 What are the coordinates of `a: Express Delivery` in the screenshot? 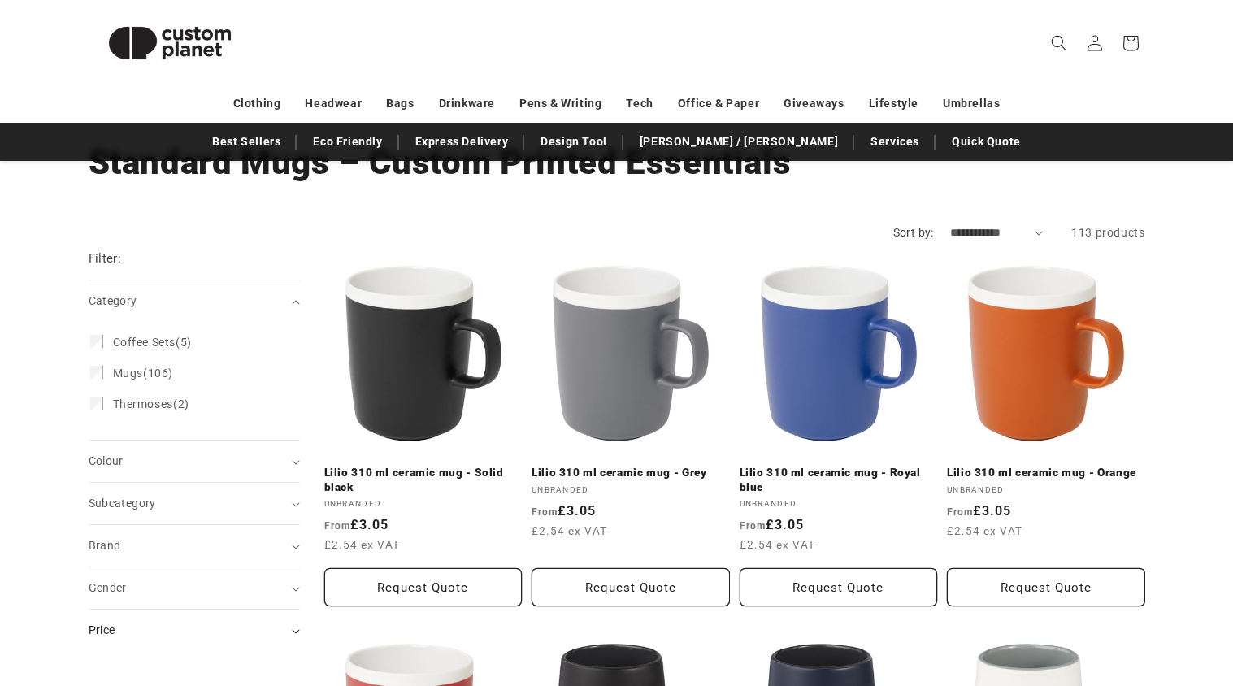 It's located at (461, 141).